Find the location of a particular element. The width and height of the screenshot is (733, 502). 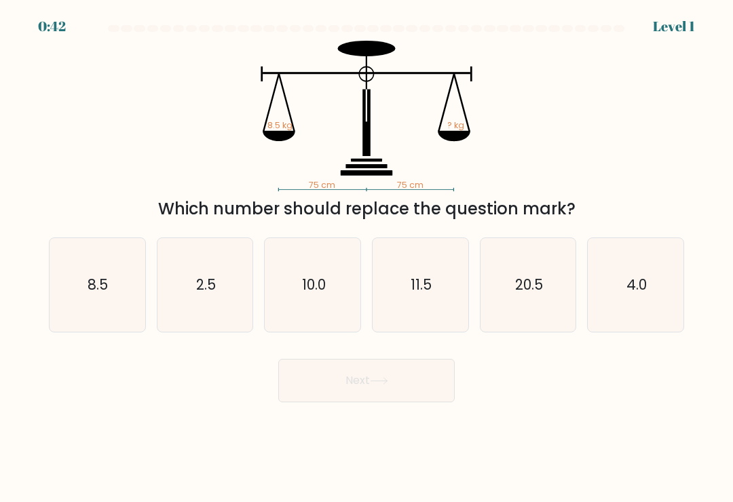

div: Which number should replace the question mark? is located at coordinates (367, 209).